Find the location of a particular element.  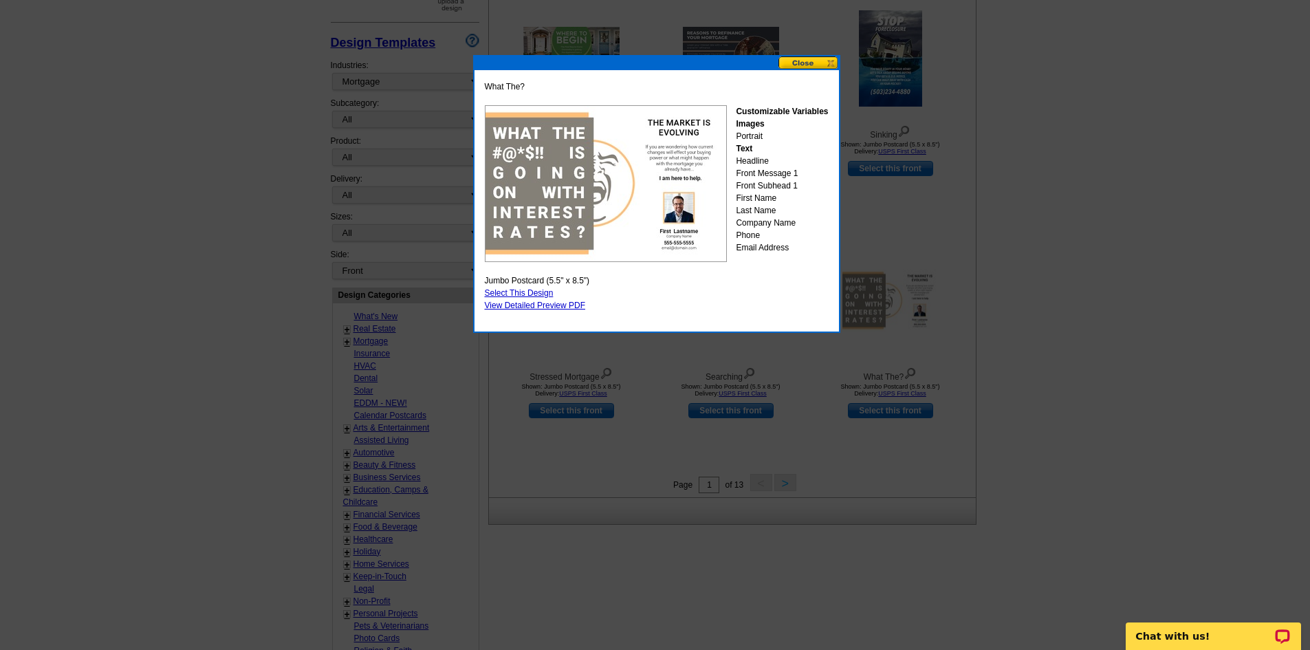

a: Select This Design is located at coordinates (519, 293).